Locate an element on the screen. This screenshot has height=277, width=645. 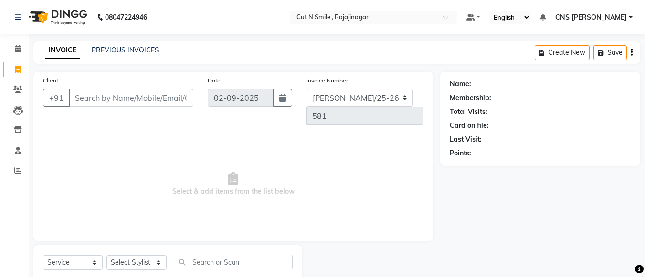
div: Total Visits: is located at coordinates (468, 112).